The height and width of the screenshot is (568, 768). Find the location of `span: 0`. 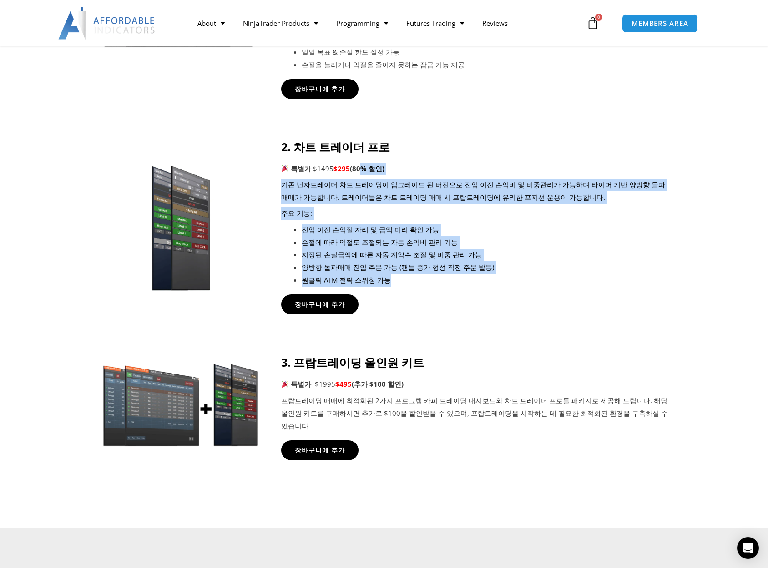

span: 0 is located at coordinates (599, 17).